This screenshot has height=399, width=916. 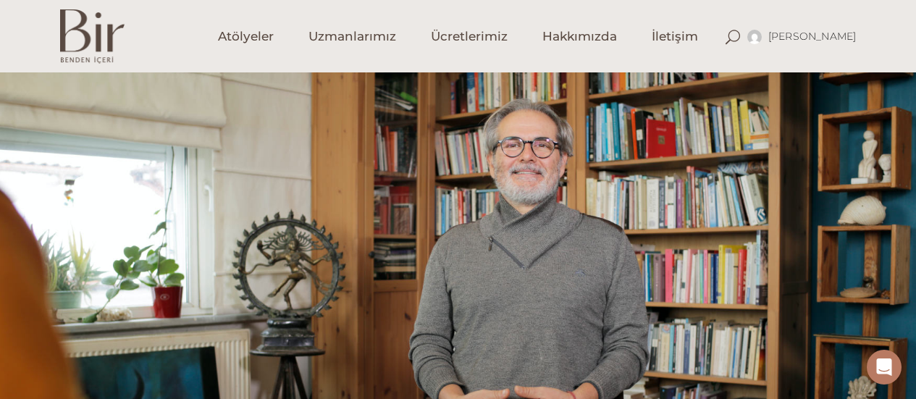 What do you see at coordinates (469, 36) in the screenshot?
I see `span: Ücretlerimiz` at bounding box center [469, 36].